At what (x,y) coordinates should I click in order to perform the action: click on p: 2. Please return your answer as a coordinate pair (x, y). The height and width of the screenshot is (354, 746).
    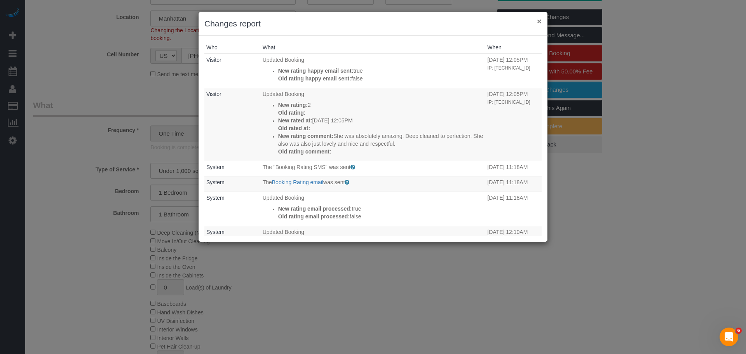
    Looking at the image, I should click on (381, 105).